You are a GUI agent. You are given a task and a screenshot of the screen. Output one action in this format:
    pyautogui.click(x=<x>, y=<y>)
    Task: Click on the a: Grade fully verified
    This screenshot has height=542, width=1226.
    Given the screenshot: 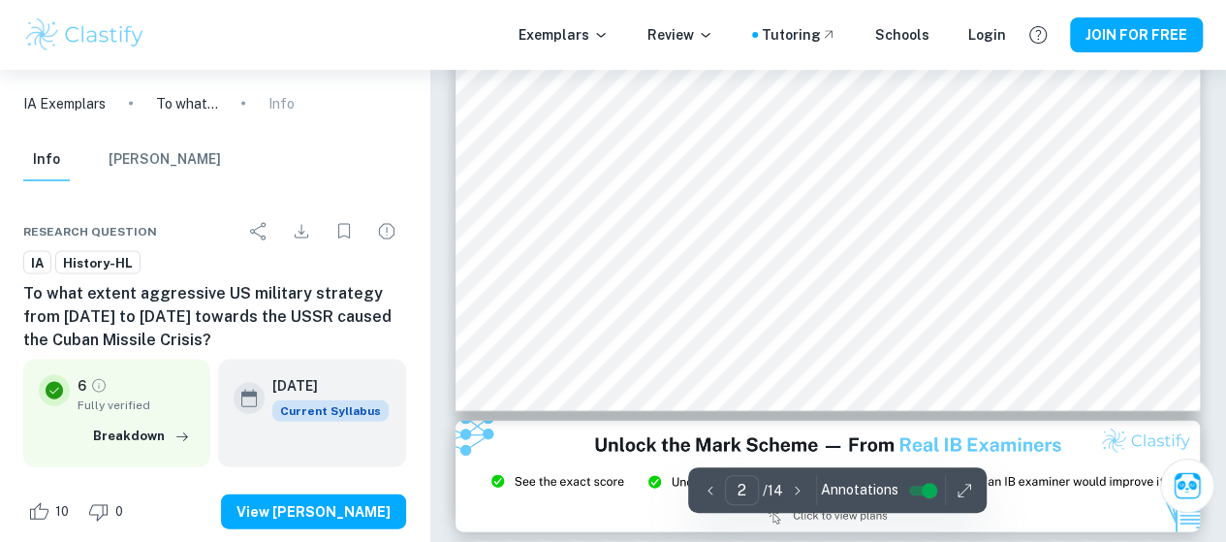 What is the action you would take?
    pyautogui.click(x=99, y=386)
    